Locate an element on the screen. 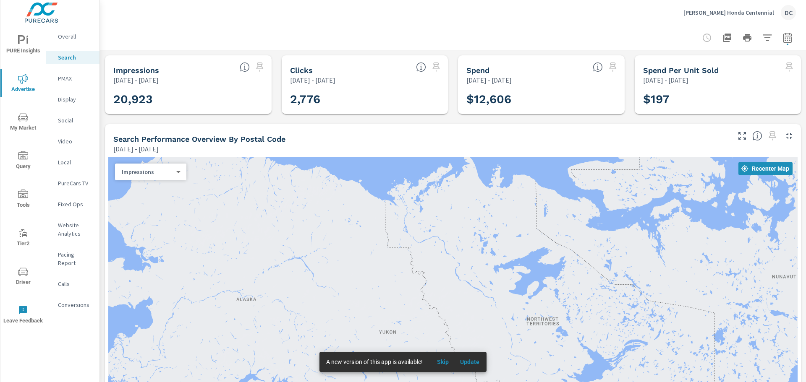 This screenshot has width=806, height=382. span: Skip is located at coordinates (443, 362).